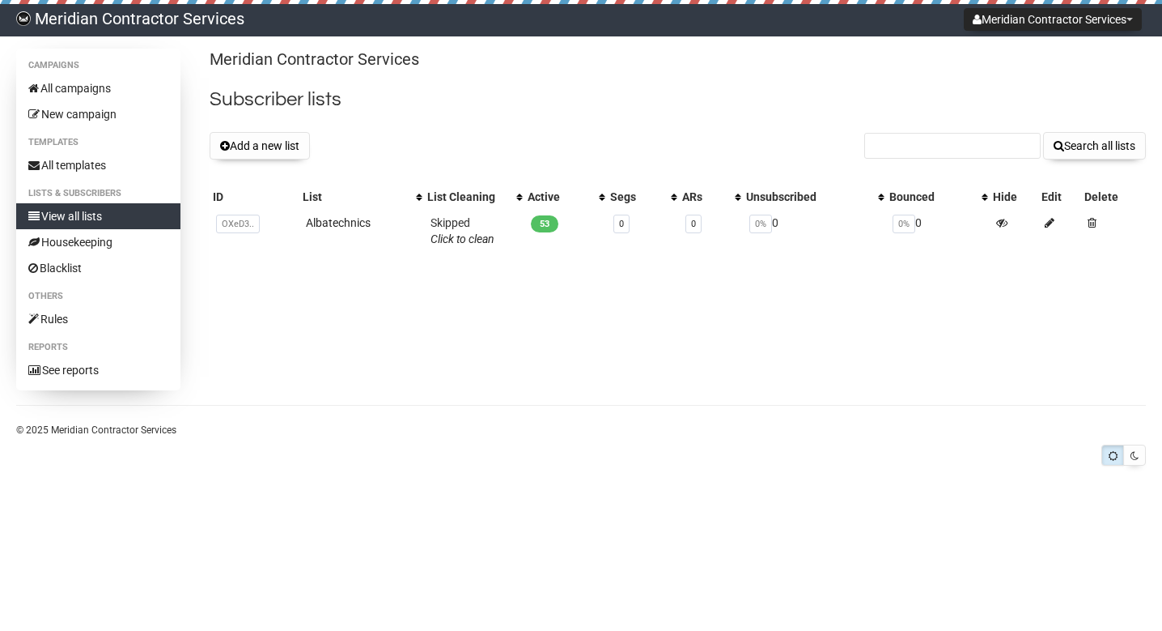 The height and width of the screenshot is (631, 1162). I want to click on li: Reports, so click(98, 347).